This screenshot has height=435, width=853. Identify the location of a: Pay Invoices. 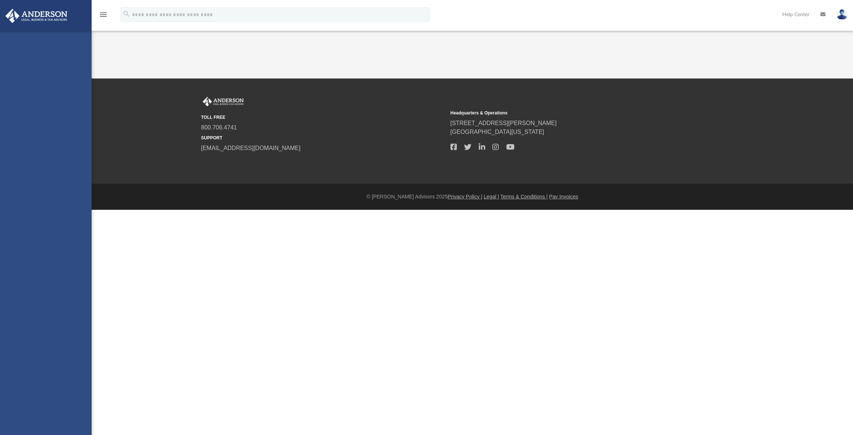
(564, 197).